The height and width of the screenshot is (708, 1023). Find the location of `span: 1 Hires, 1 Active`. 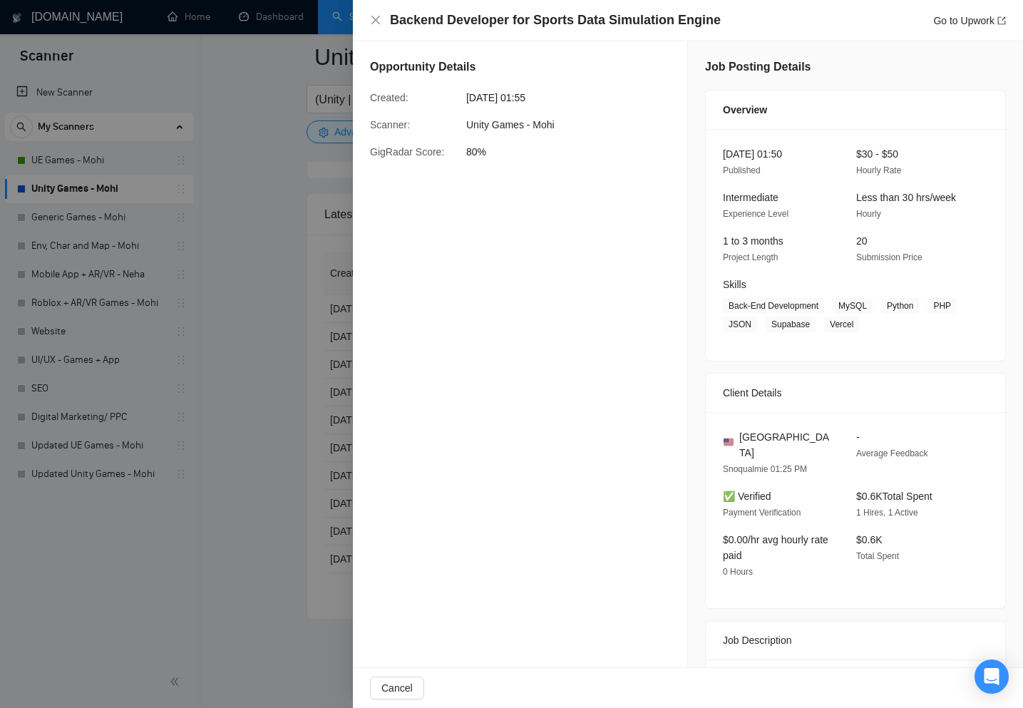

span: 1 Hires, 1 Active is located at coordinates (887, 513).